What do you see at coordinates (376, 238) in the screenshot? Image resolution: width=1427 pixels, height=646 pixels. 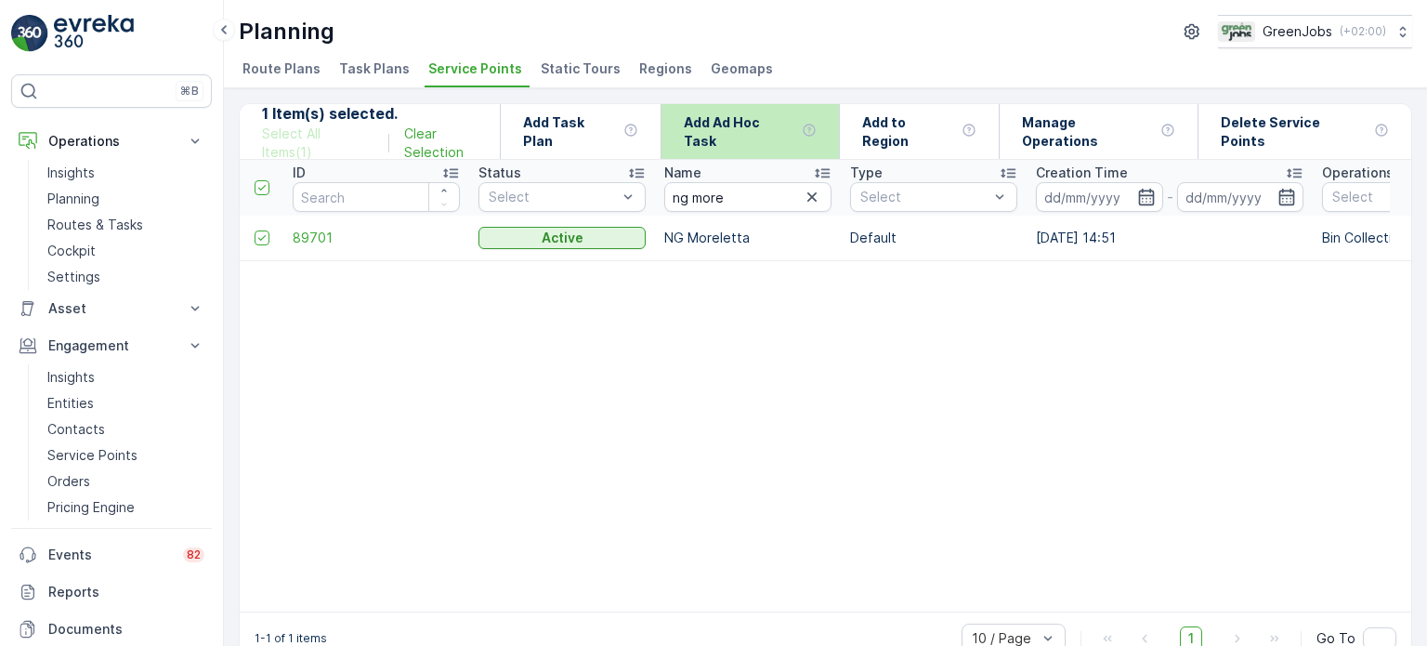 I see `span: 89701` at bounding box center [376, 238].